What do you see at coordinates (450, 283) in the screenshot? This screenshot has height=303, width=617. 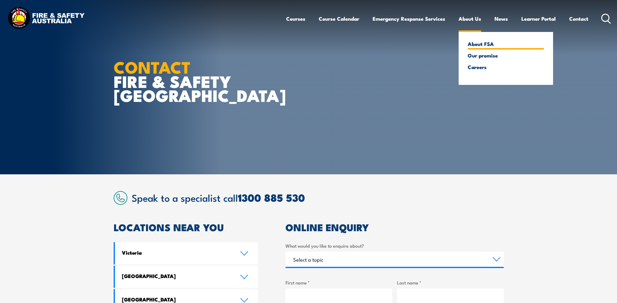 I see `label: Last name` at bounding box center [450, 283].